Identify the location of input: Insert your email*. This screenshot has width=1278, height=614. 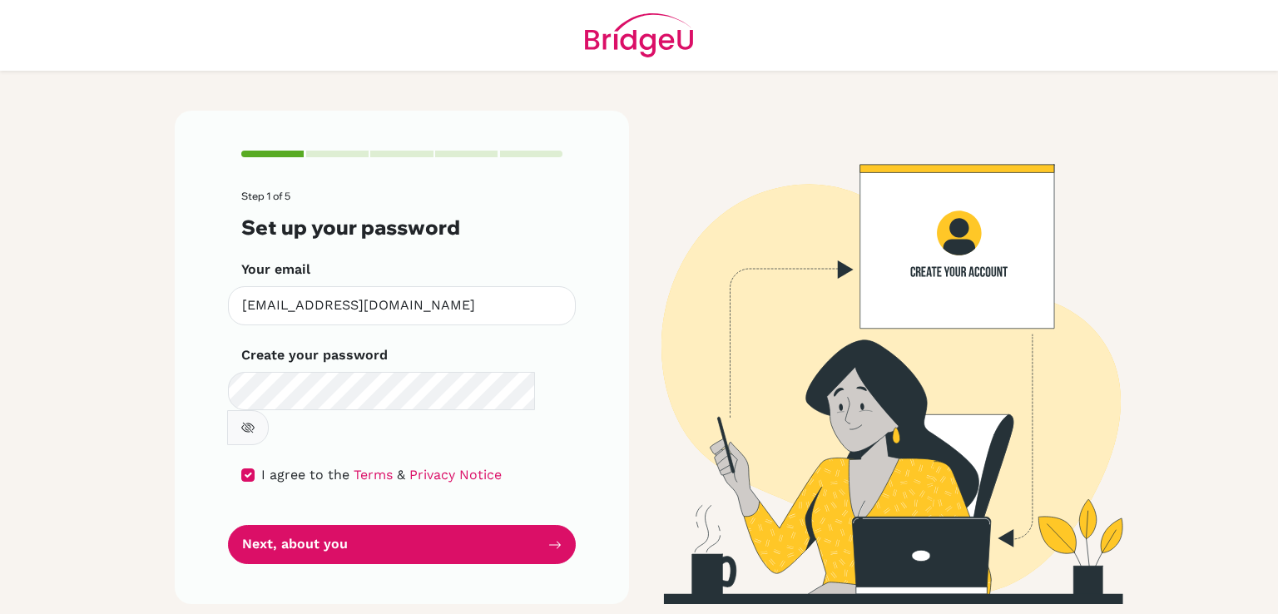
(402, 305).